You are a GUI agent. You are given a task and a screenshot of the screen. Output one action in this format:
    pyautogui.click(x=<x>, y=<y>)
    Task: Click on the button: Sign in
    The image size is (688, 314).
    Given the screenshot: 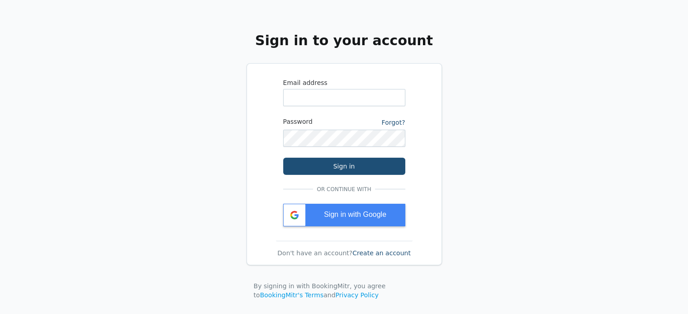 What is the action you would take?
    pyautogui.click(x=344, y=166)
    